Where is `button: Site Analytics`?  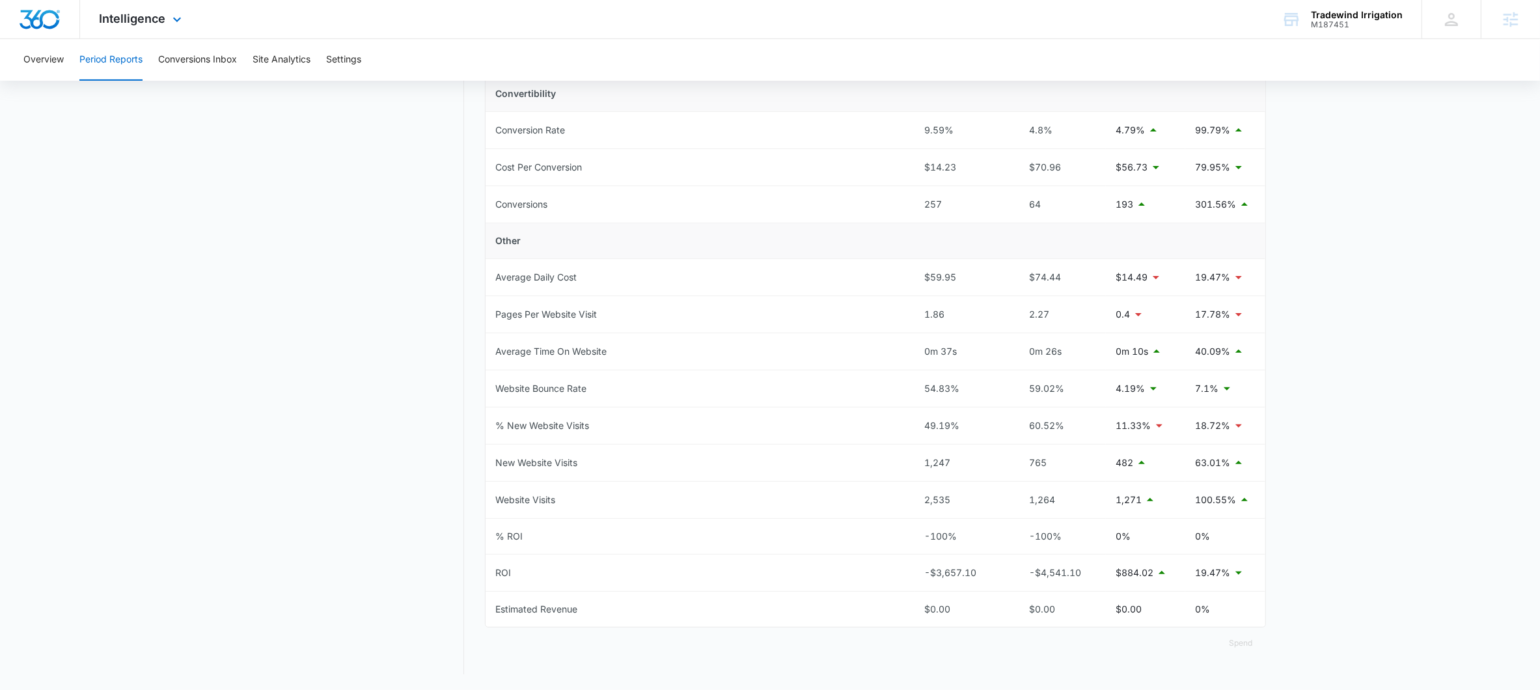 button: Site Analytics is located at coordinates (281, 60).